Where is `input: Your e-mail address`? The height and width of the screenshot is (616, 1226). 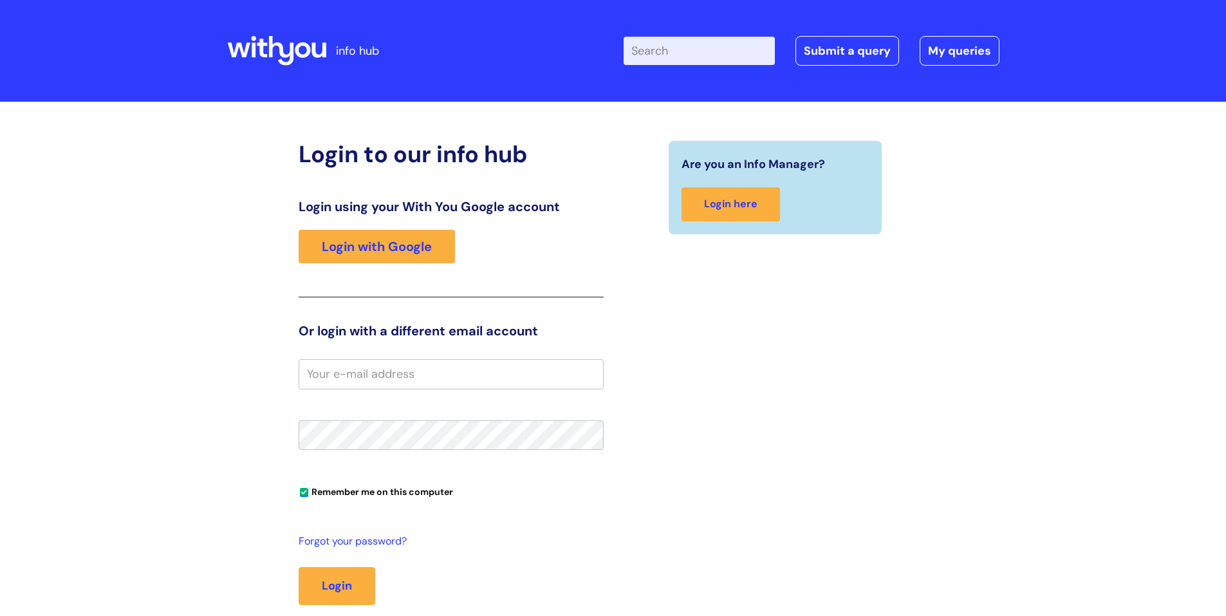 input: Your e-mail address is located at coordinates (451, 374).